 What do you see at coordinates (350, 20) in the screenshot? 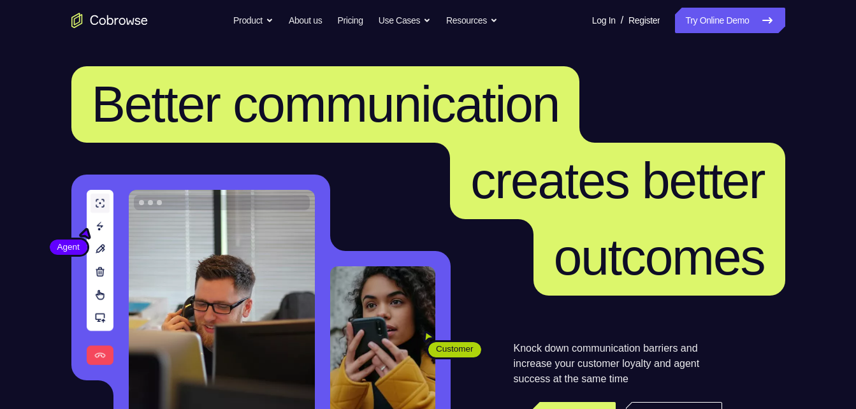
I see `a: Pricing` at bounding box center [350, 20].